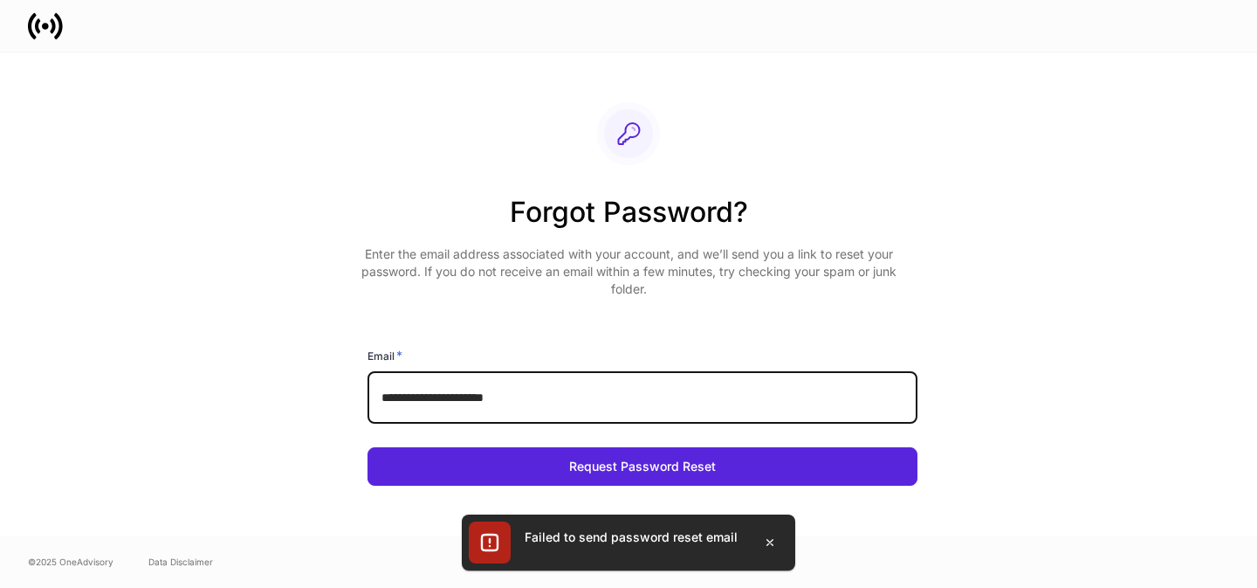  Describe the element at coordinates (385, 355) in the screenshot. I see `h6: Email` at that location.